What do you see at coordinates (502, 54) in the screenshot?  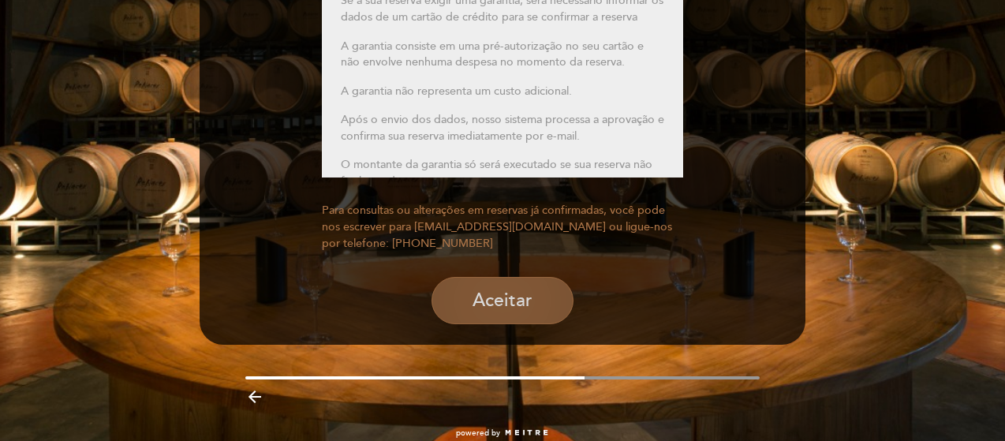 I see `p: A garantia consiste em uma pré-autorização no seu cartão e não envolve nenhuma despesa no momento...` at bounding box center [502, 54].